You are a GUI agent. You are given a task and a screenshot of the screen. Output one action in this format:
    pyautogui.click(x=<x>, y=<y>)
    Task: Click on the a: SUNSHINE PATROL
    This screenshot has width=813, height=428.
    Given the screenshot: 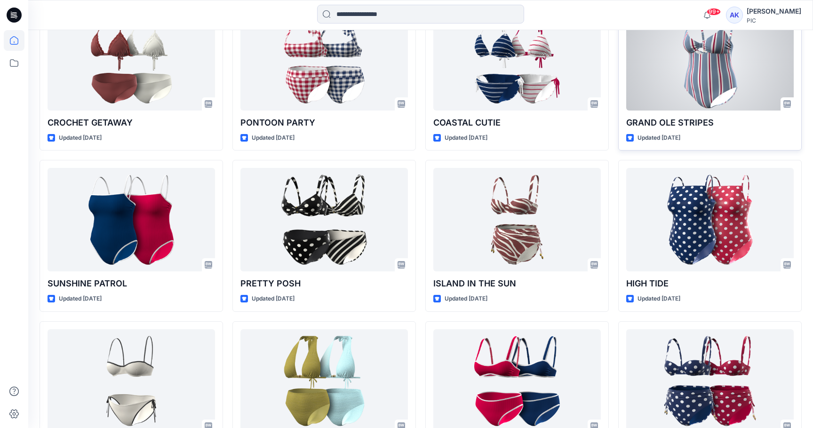 What is the action you would take?
    pyautogui.click(x=131, y=220)
    